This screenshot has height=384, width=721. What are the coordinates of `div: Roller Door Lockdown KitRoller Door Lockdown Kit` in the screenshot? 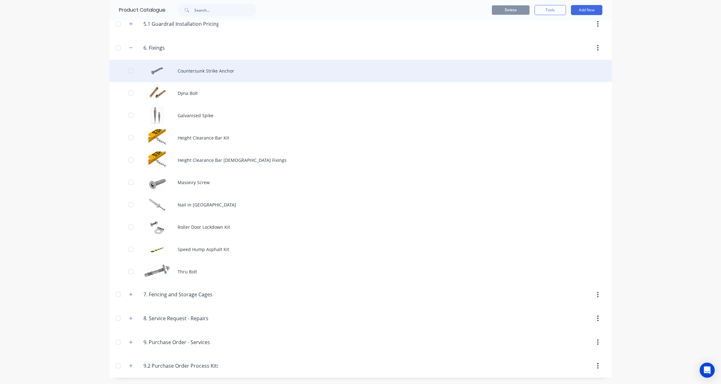 It's located at (361, 227).